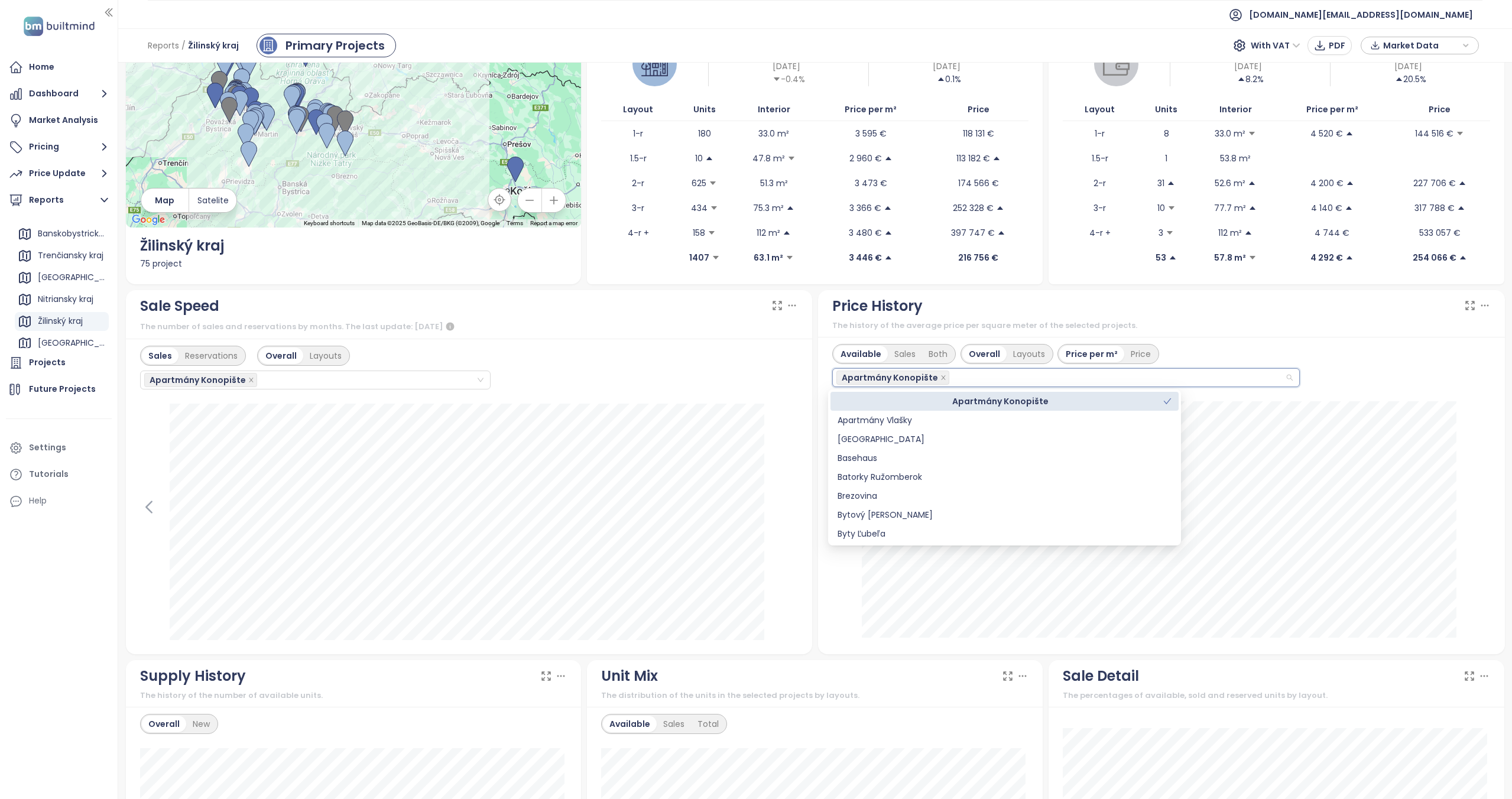 The width and height of the screenshot is (1512, 799). Describe the element at coordinates (326, 46) in the screenshot. I see `a: primary` at that location.